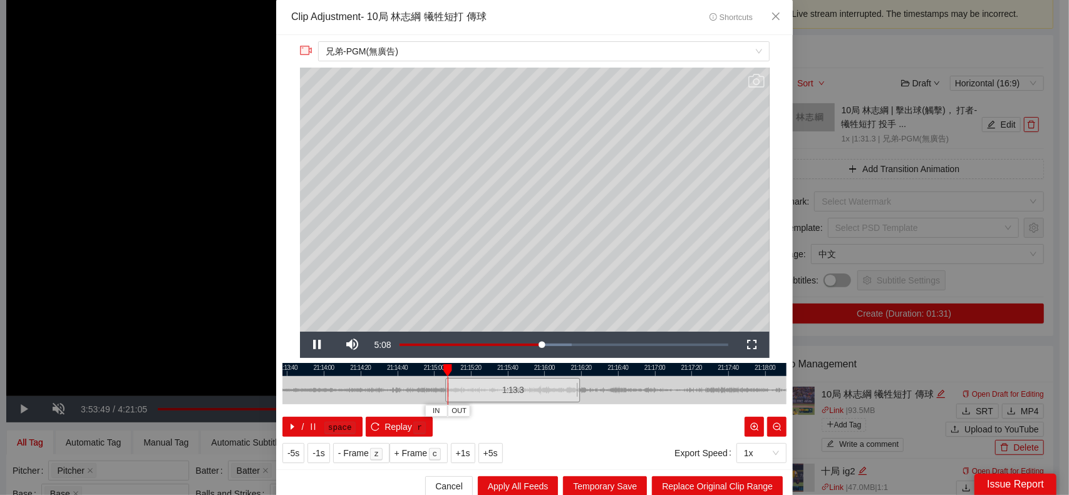 This screenshot has height=495, width=1069. Describe the element at coordinates (705, 453) in the screenshot. I see `label: Export Speed` at that location.